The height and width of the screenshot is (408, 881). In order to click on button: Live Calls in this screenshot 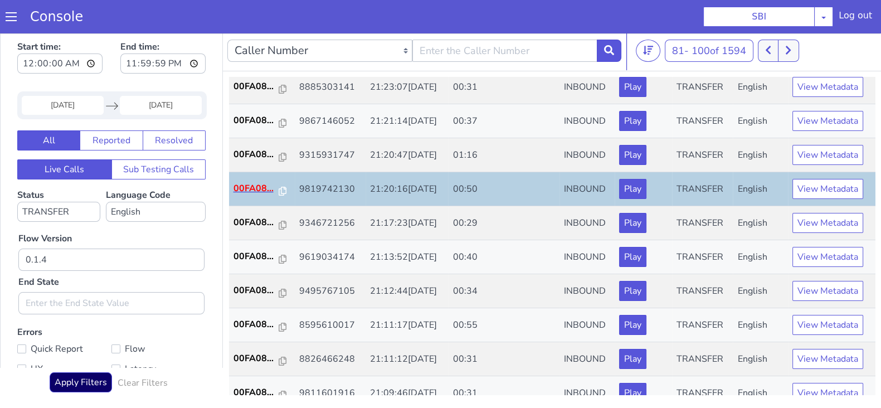, I will do `click(65, 139)`.